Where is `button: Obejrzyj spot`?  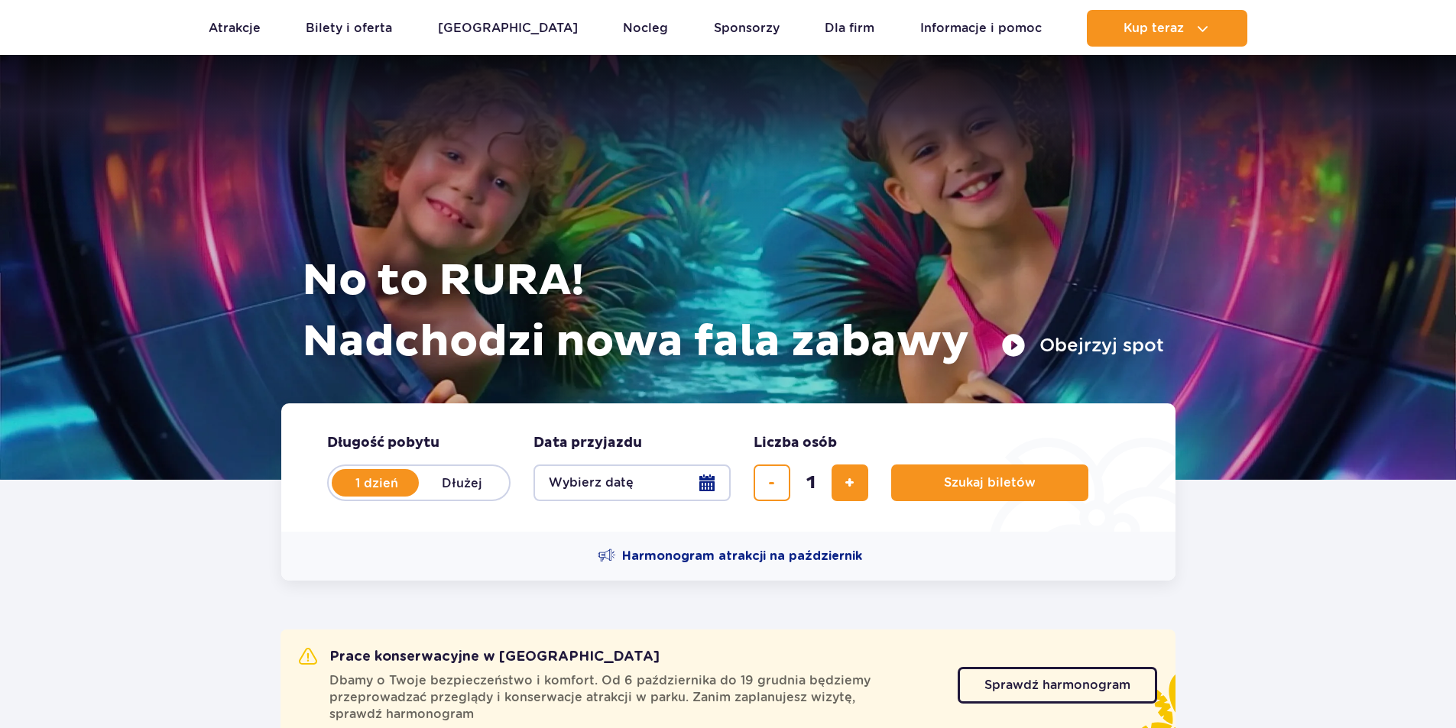
button: Obejrzyj spot is located at coordinates (1082, 345).